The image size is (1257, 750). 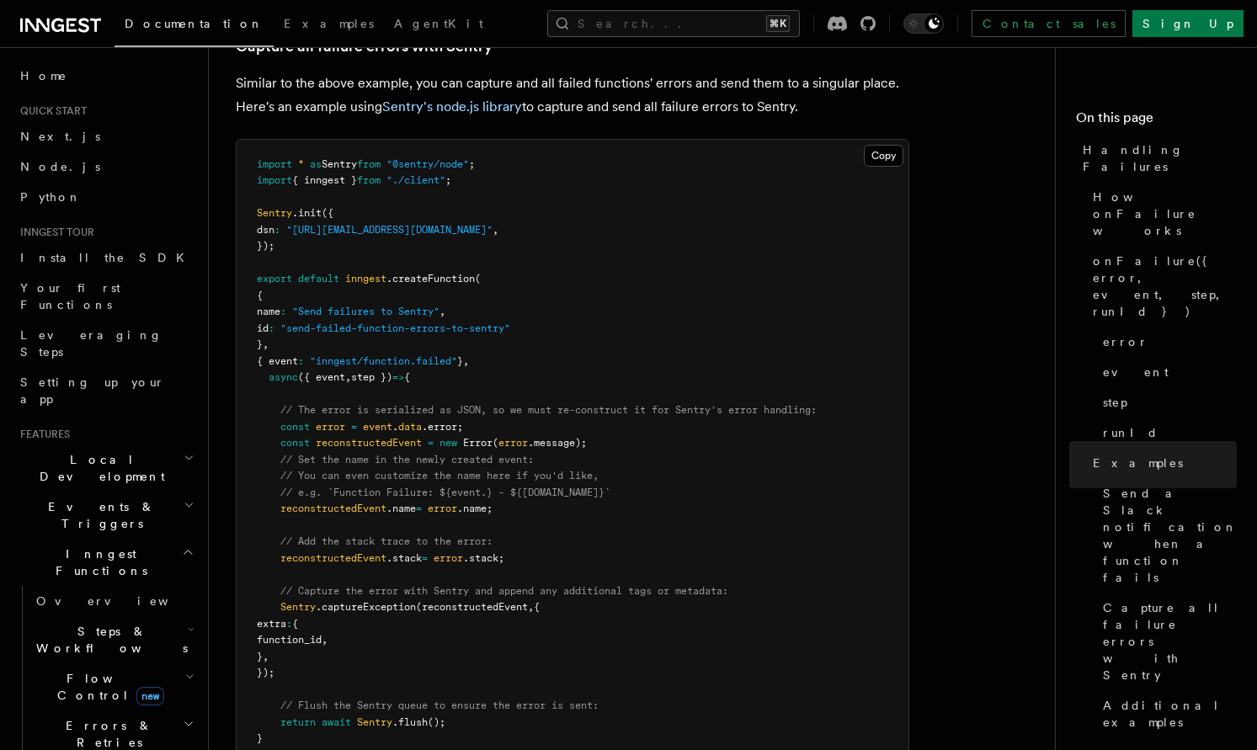 What do you see at coordinates (318, 279) in the screenshot?
I see `span: default` at bounding box center [318, 279].